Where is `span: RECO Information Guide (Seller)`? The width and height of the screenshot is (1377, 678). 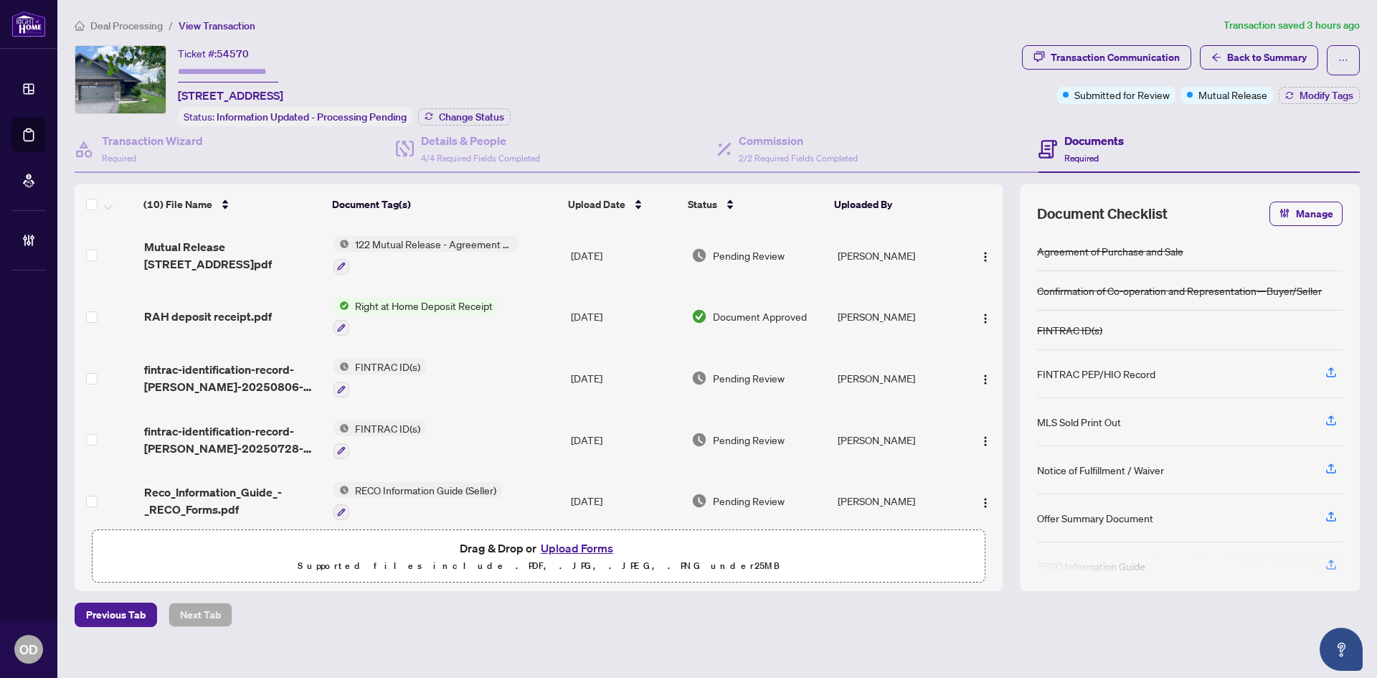 span: RECO Information Guide (Seller) is located at coordinates (425, 490).